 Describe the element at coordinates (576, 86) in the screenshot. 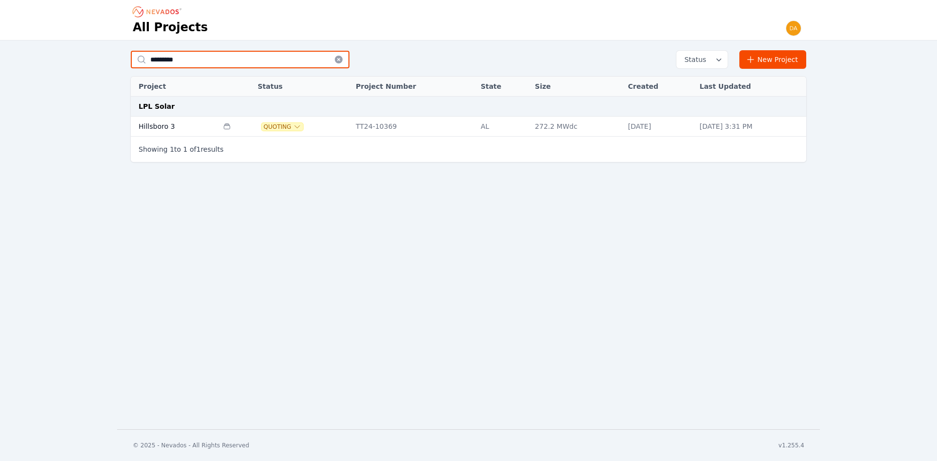

I see `th: Size` at that location.